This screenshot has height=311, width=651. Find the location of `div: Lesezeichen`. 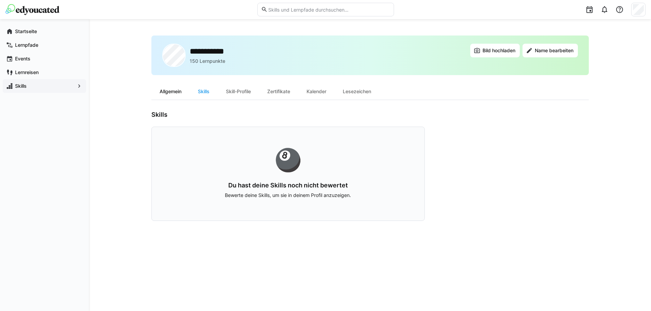

div: Lesezeichen is located at coordinates (357, 92).